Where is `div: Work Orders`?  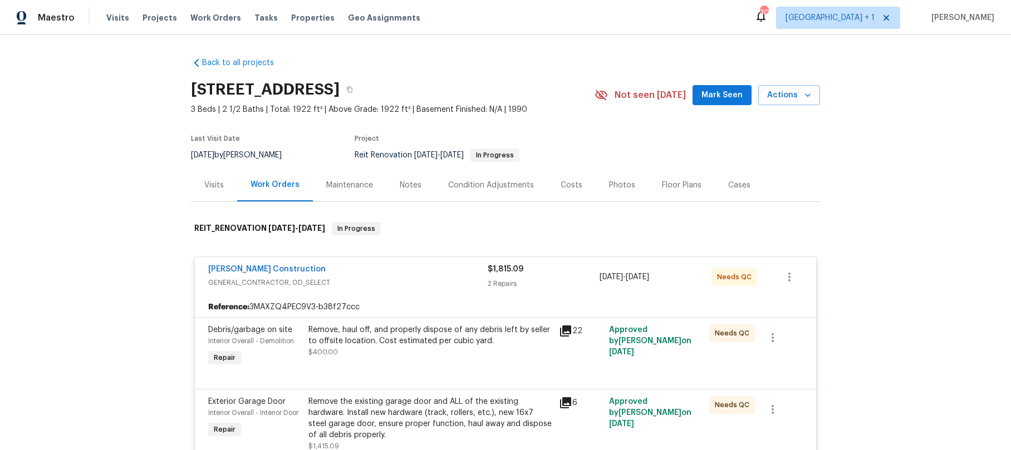
div: Work Orders is located at coordinates (275, 185).